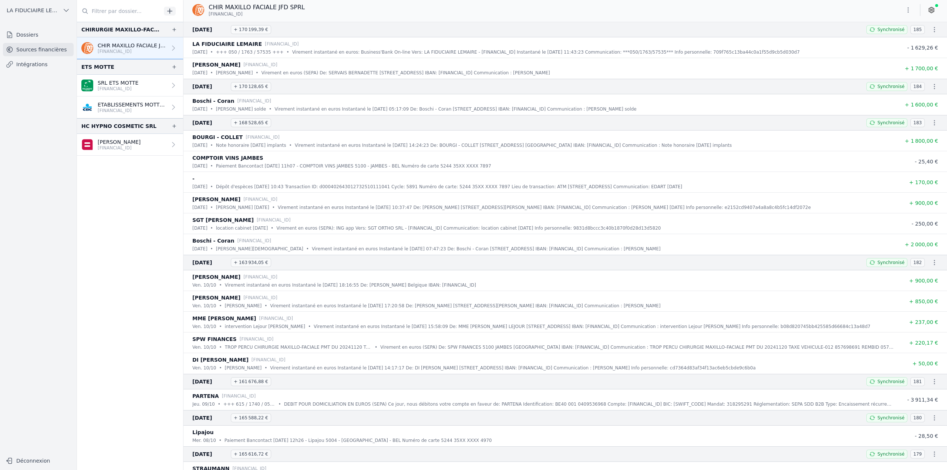 The width and height of the screenshot is (947, 470). What do you see at coordinates (132, 46) in the screenshot?
I see `p: CHIR MAXILLO FACIALE JFD SPRL` at bounding box center [132, 46].